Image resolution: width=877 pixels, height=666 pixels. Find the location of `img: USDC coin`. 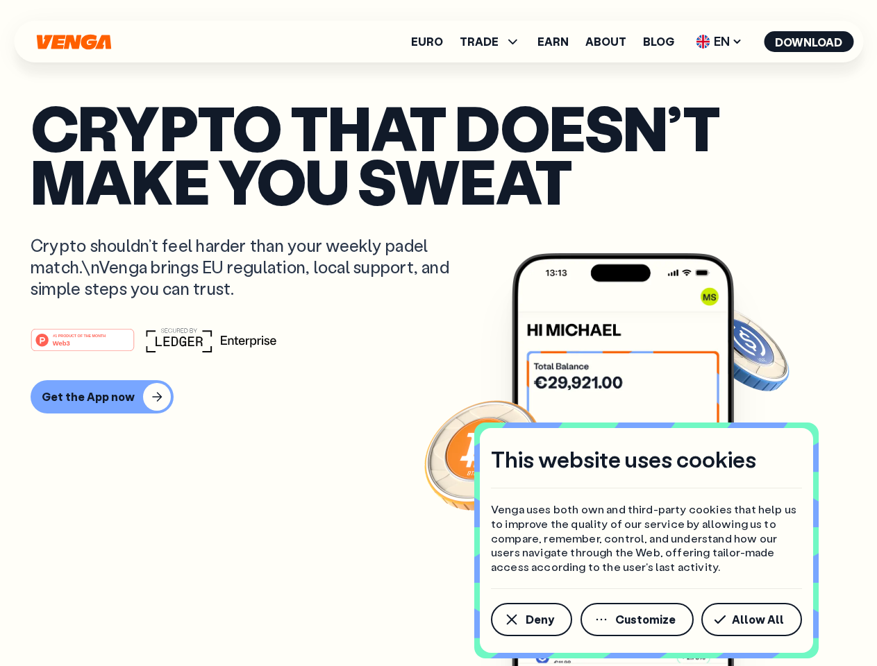

img: USDC coin is located at coordinates (742, 348).